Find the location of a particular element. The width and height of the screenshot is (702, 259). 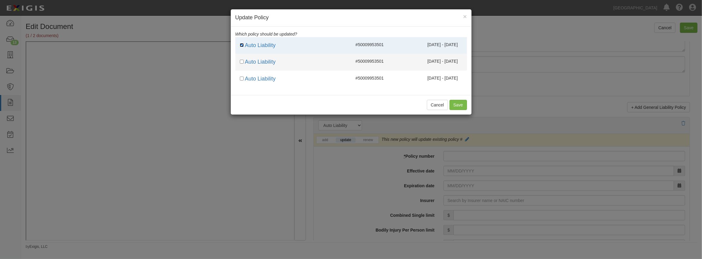

button: Save is located at coordinates (458, 105).